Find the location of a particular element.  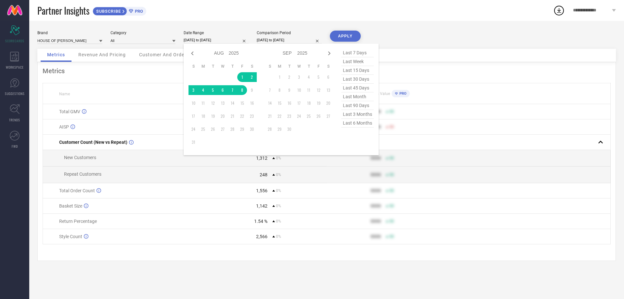

td: Mon Aug 25 2025 is located at coordinates (203, 129).